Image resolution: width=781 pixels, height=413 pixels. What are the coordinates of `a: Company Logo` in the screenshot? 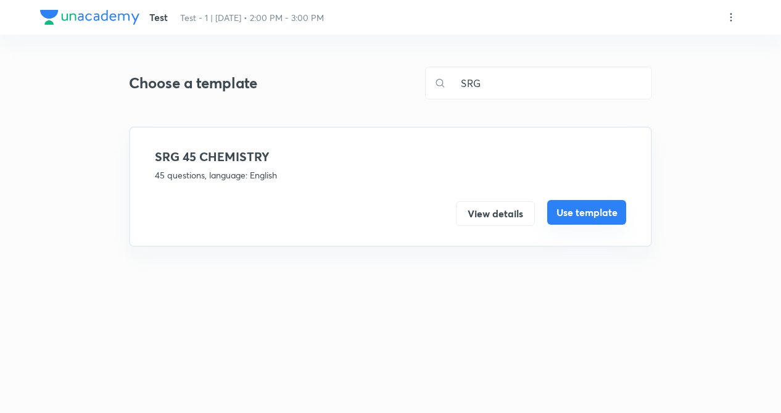 It's located at (89, 17).